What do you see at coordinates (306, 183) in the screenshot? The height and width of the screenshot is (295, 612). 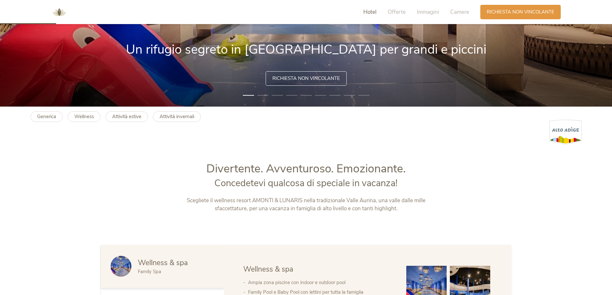 I see `span: Concedetevi qualcosa di speciale in vacanza!` at bounding box center [306, 183].